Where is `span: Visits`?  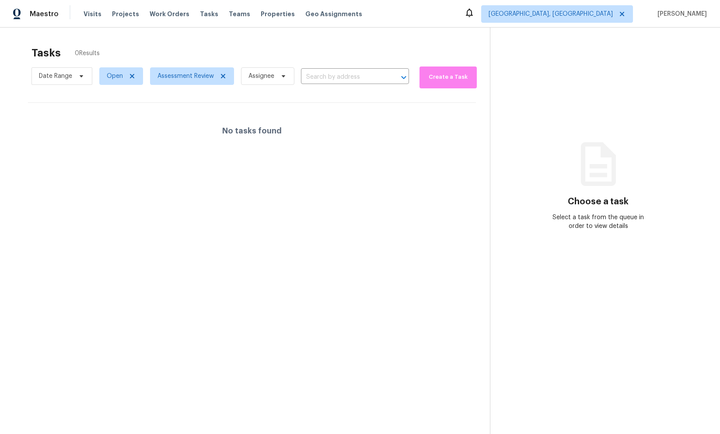 span: Visits is located at coordinates (92, 14).